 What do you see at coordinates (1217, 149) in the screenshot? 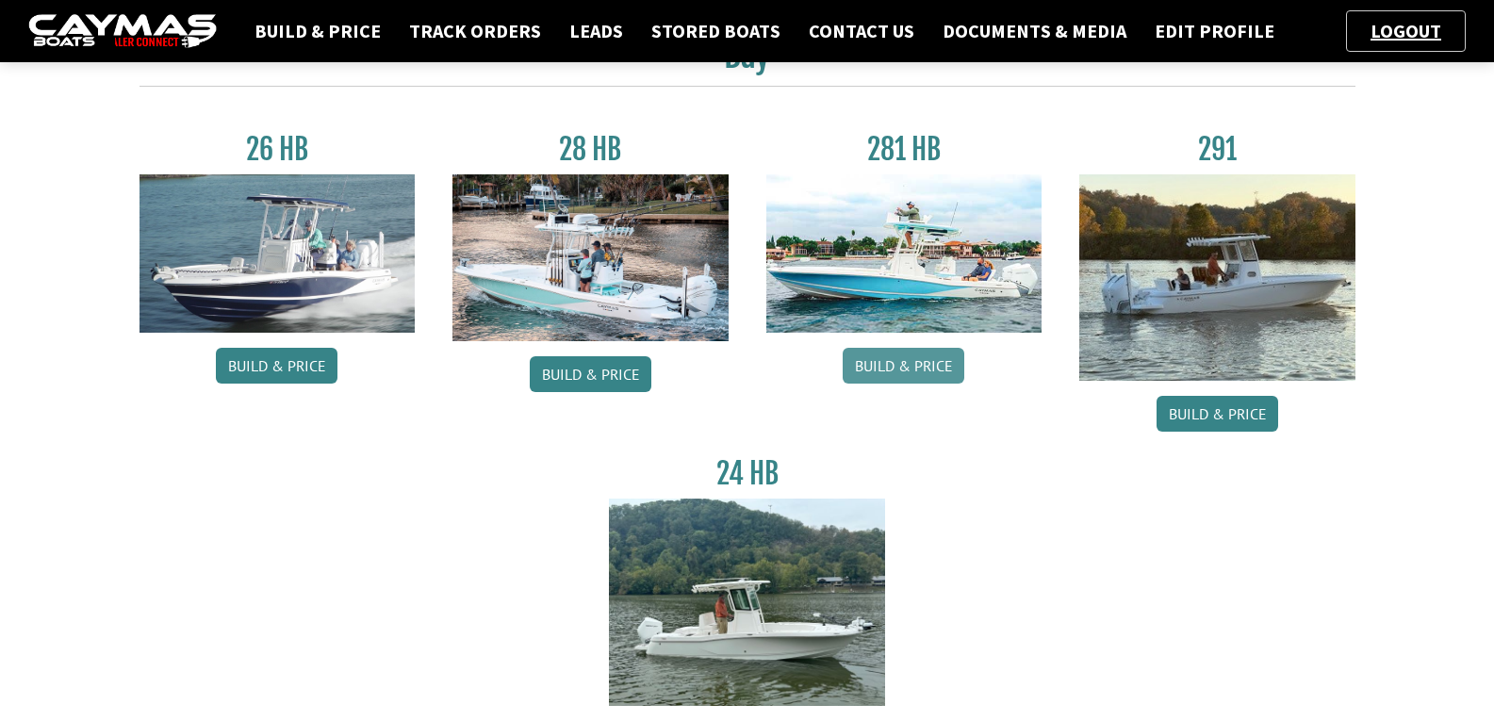
I see `h3: 291` at bounding box center [1217, 149].